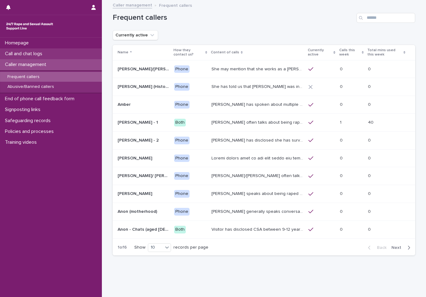 The image size is (426, 297). I want to click on p: Amber has spoken about multiple experiences of sexual abuse. Amber told us she is now 18 (as of 0..., so click(258, 104).